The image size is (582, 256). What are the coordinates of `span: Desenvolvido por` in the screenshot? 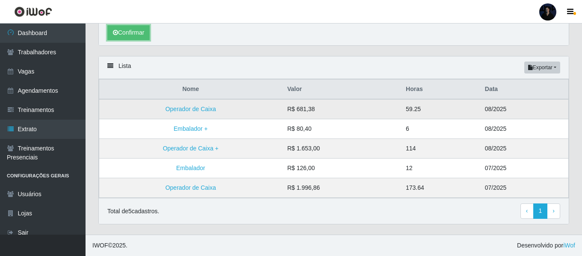 It's located at (546, 245).